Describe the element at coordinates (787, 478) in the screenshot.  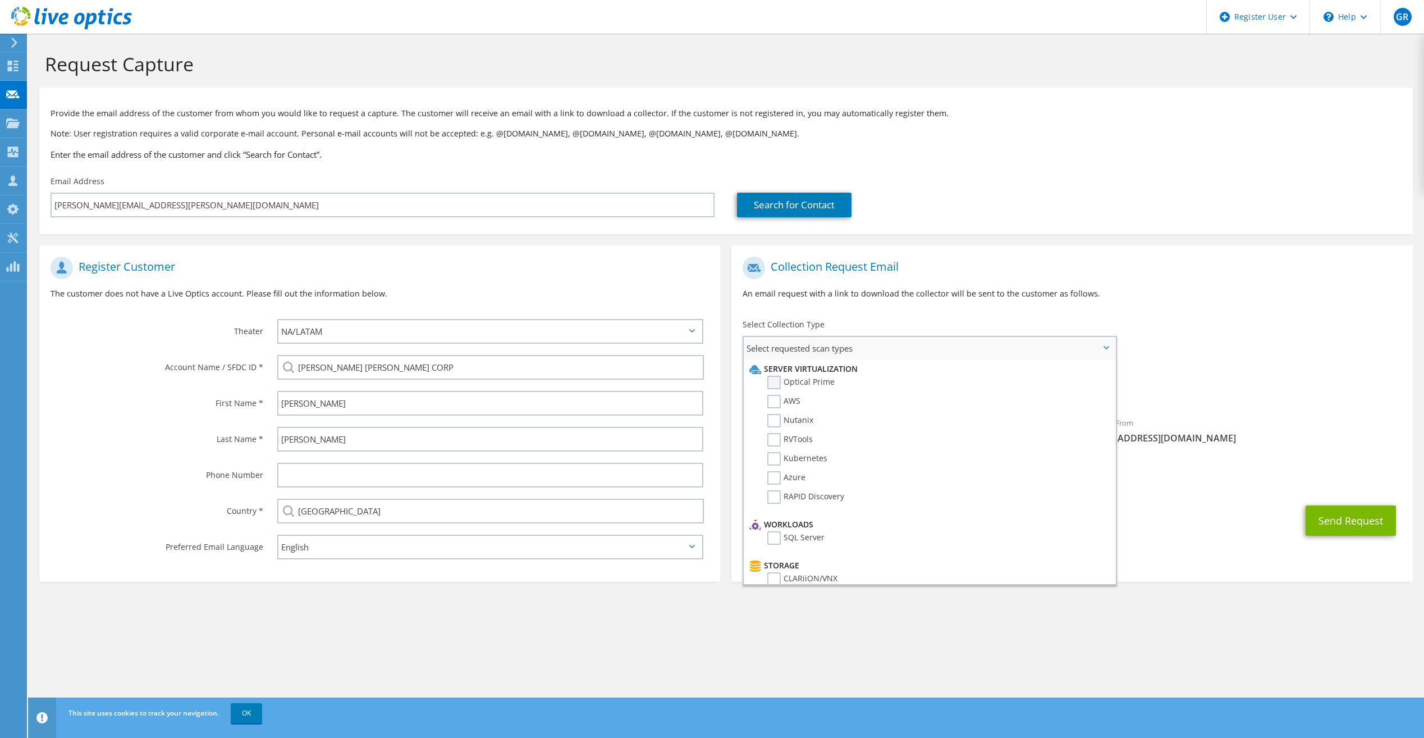
I see `label: Azure` at that location.